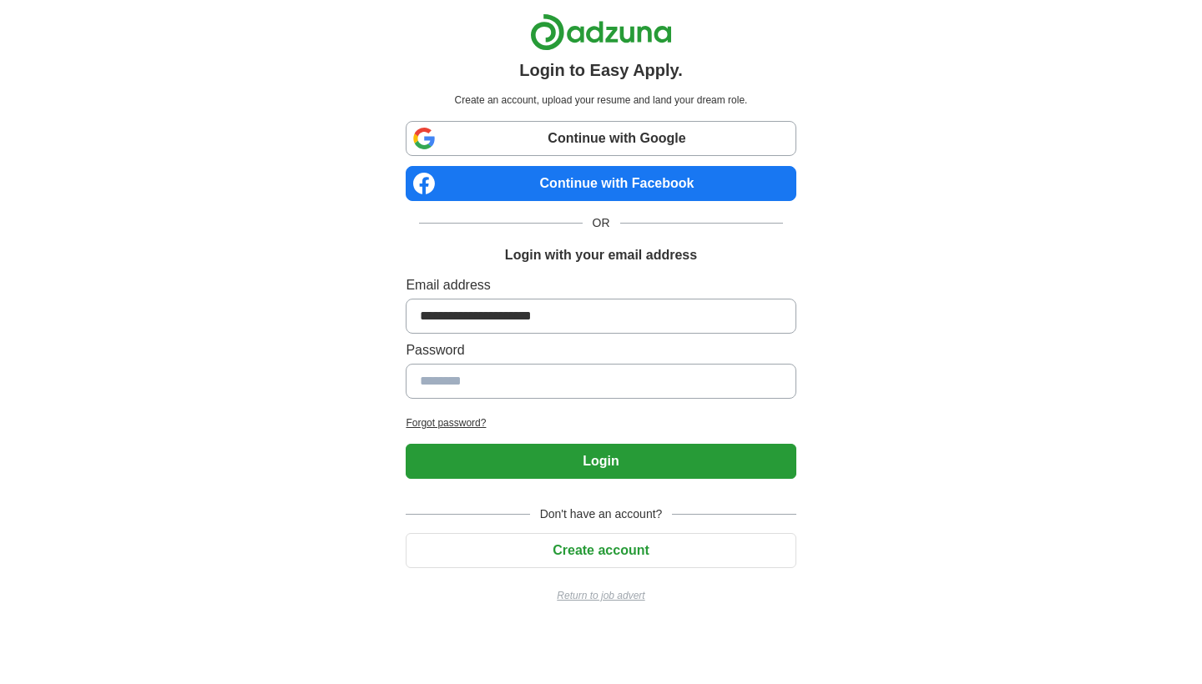 The width and height of the screenshot is (1202, 684). What do you see at coordinates (601, 32) in the screenshot?
I see `img: Adzuna logo` at bounding box center [601, 32].